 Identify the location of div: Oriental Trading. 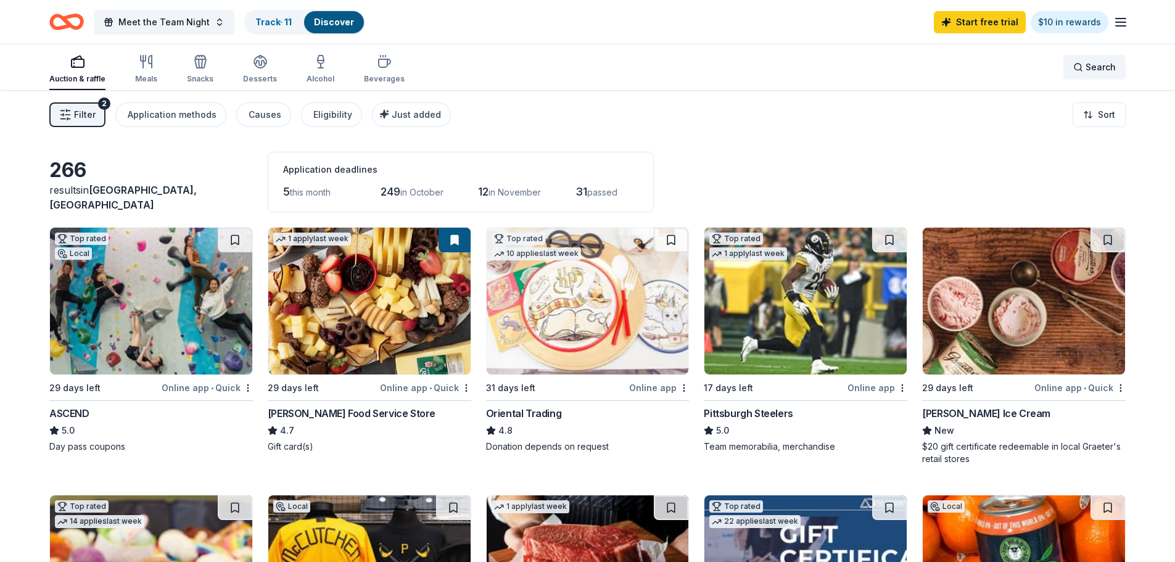
(524, 413).